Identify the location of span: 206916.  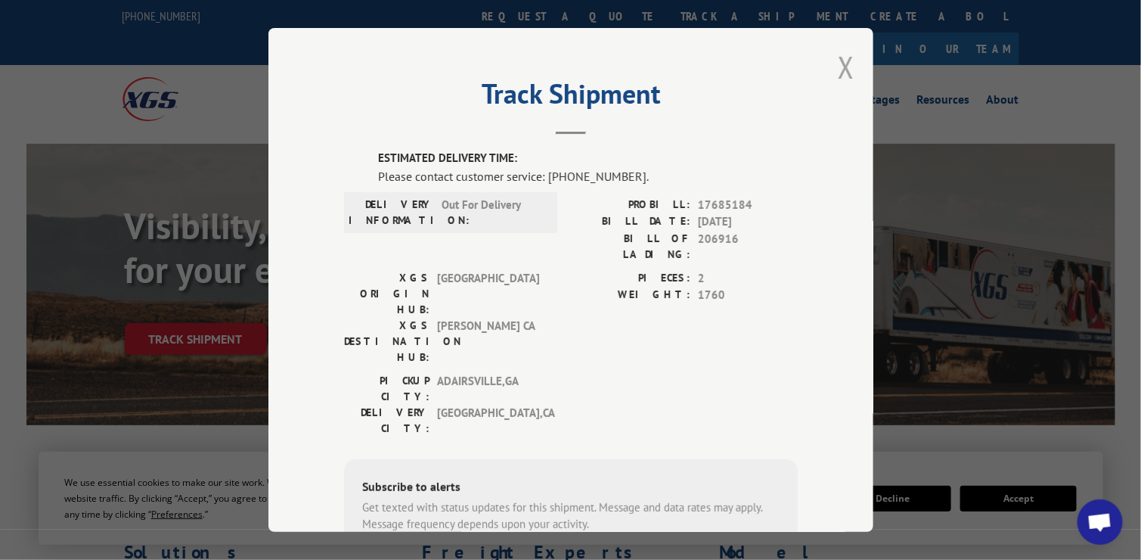
(748, 247).